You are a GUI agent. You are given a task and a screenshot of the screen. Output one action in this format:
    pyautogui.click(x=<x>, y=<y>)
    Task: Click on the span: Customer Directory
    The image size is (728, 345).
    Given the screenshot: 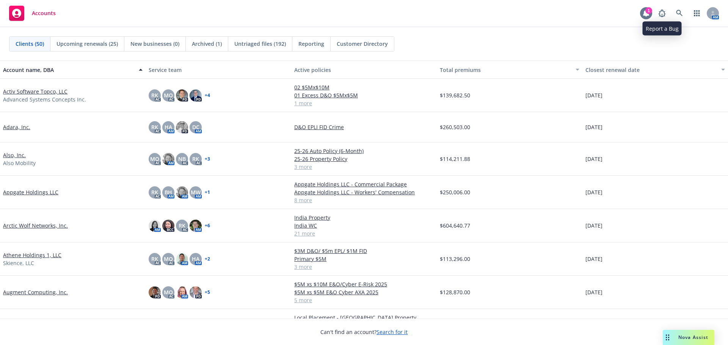 What is the action you would take?
    pyautogui.click(x=362, y=44)
    